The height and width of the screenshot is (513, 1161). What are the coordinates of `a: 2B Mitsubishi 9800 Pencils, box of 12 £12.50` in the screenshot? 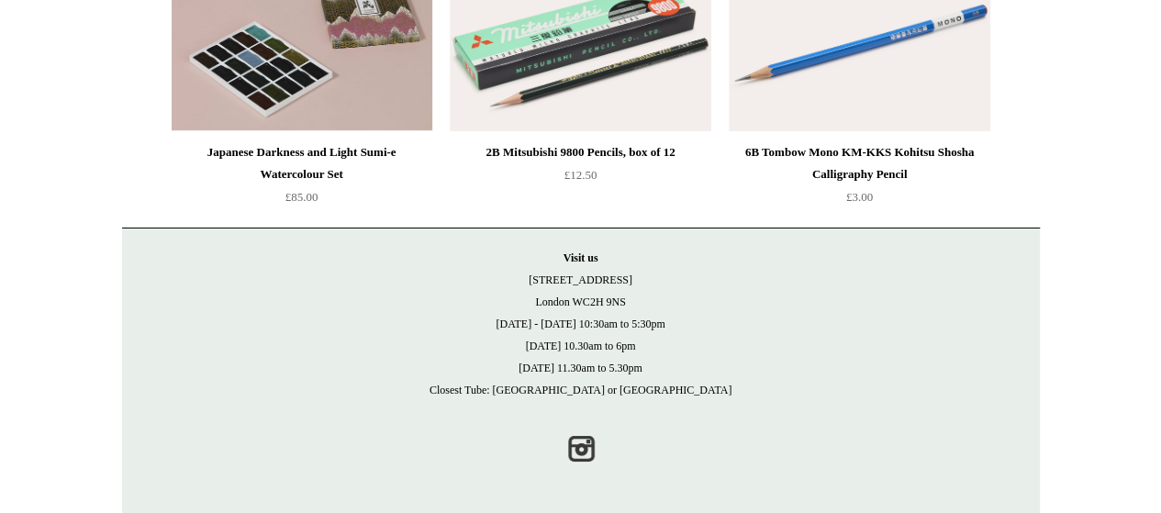 It's located at (580, 179).